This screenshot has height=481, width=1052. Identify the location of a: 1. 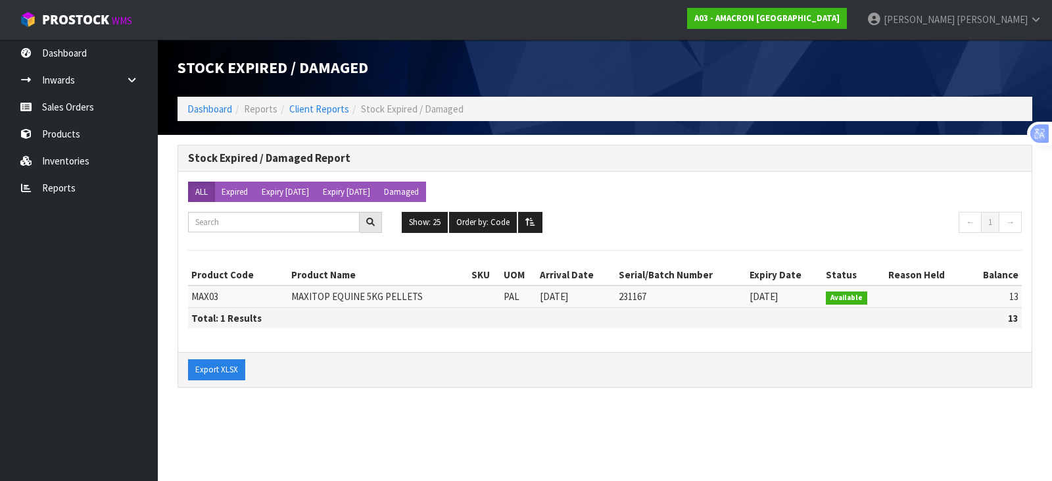
(990, 222).